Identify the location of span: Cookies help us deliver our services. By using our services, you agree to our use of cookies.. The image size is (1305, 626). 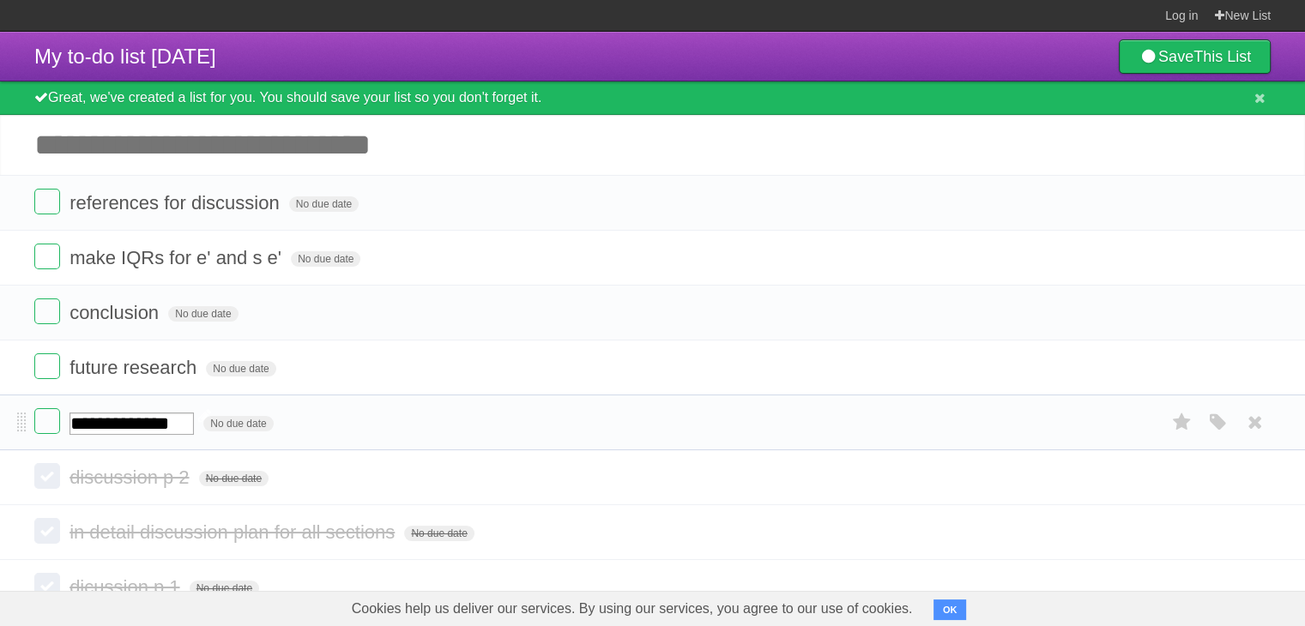
(632, 609).